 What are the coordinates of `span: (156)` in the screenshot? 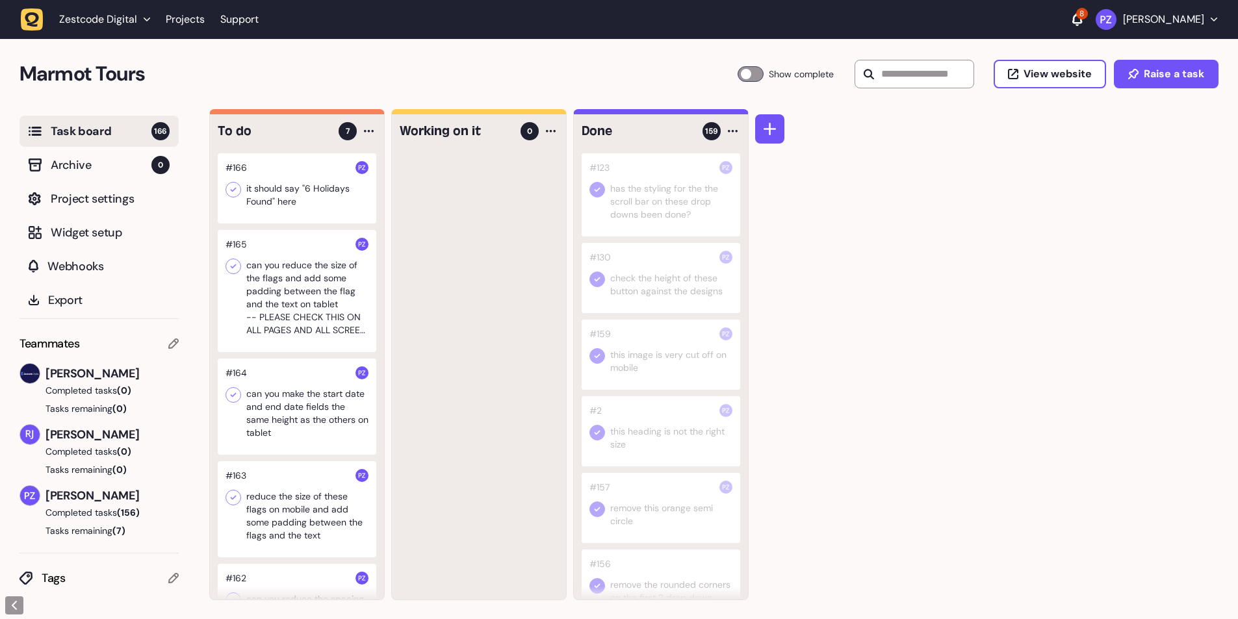 It's located at (128, 513).